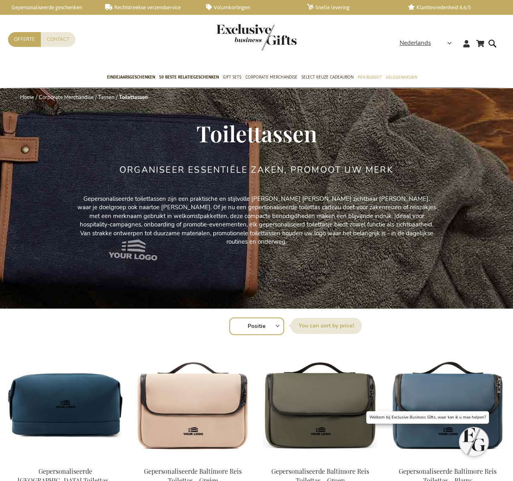 This screenshot has height=481, width=513. Describe the element at coordinates (327, 77) in the screenshot. I see `span: Select Keuze Cadeaubon` at that location.